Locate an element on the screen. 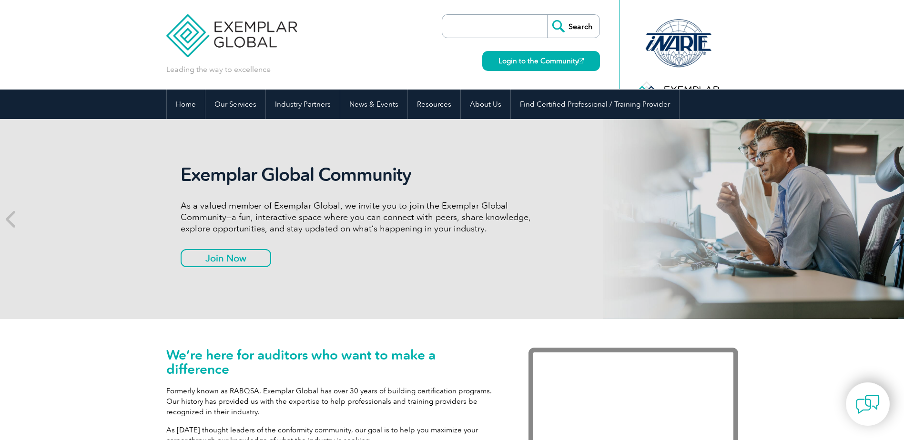 This screenshot has height=440, width=904. img: contact-chat.png is located at coordinates (867, 404).